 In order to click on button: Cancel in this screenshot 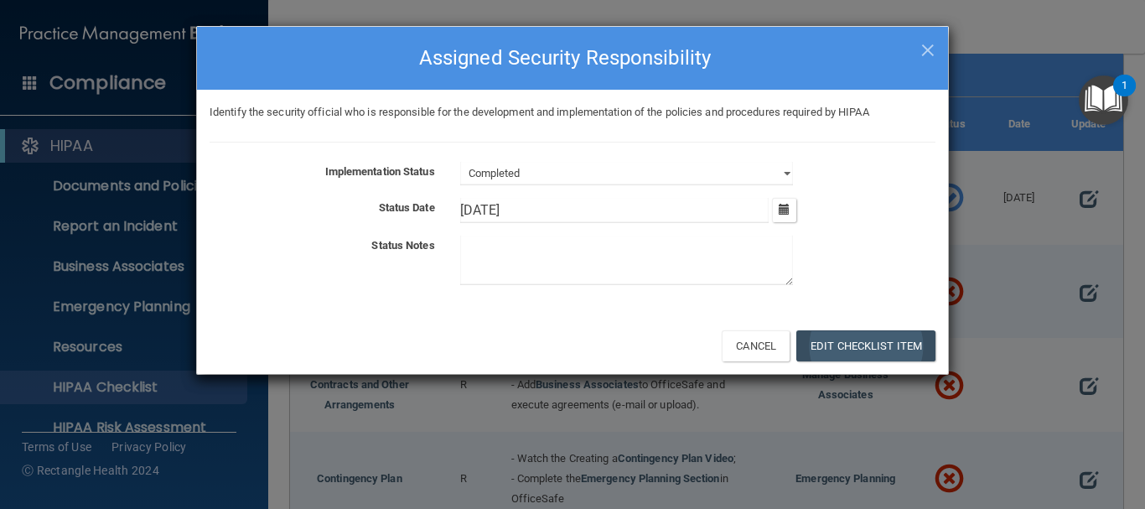, I will do `click(755, 345)`.